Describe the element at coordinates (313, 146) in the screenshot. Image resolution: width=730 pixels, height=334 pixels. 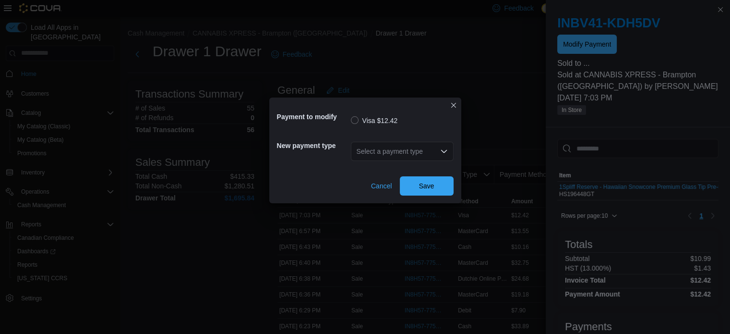
I see `h5: New payment type` at that location.